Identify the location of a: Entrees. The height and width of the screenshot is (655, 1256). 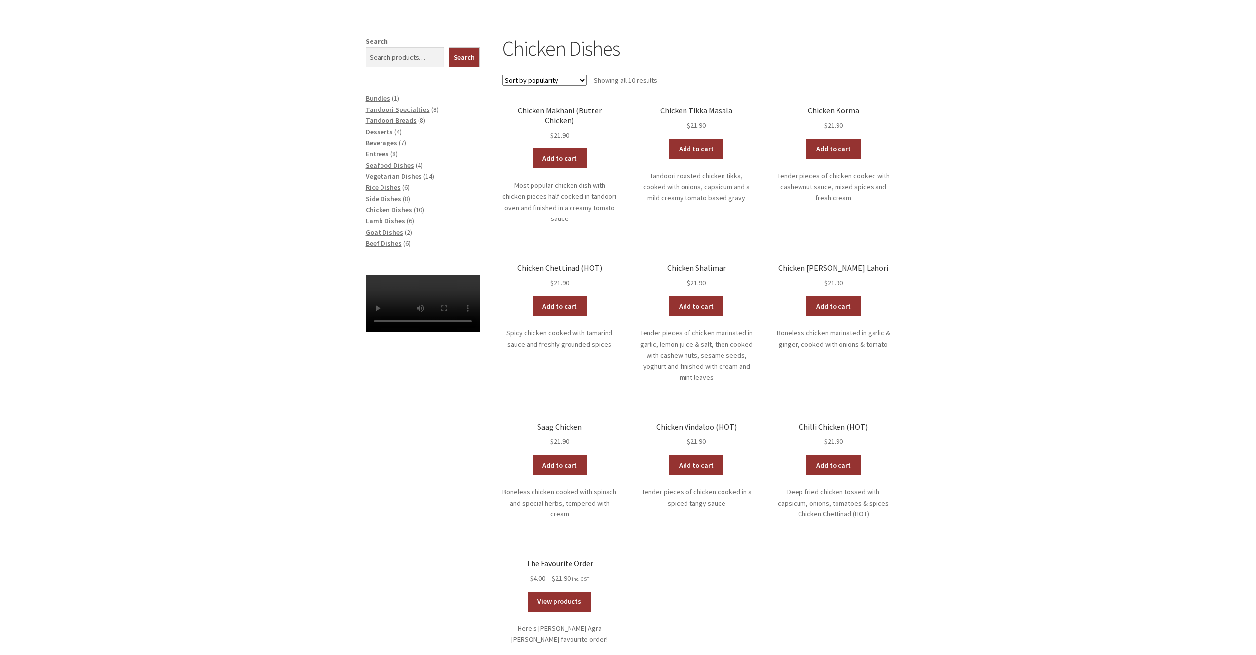
(377, 154).